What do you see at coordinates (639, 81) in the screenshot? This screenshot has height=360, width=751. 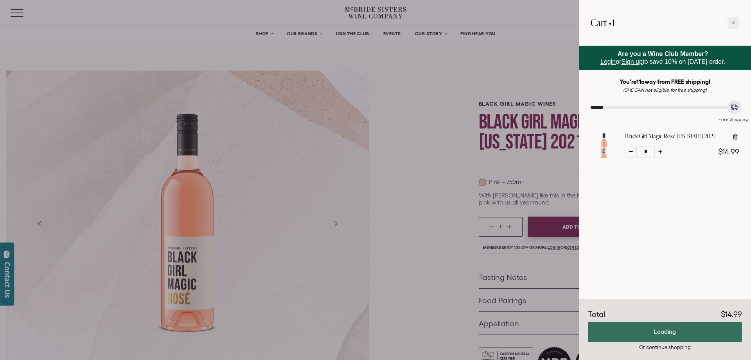 I see `span: 11` at bounding box center [639, 81].